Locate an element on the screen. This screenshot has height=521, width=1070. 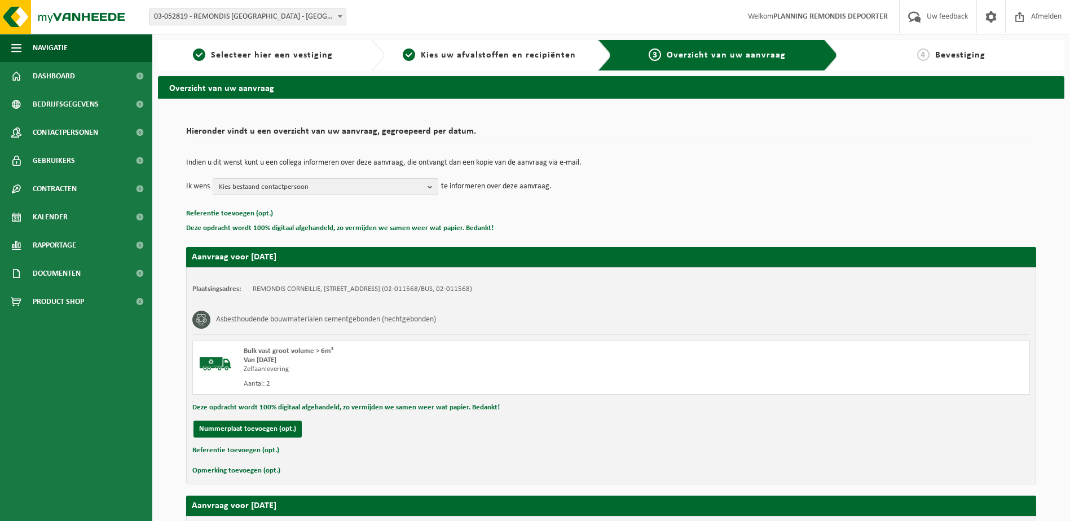
p: Indien u dit wenst kunt u een collega informeren over deze aanvraag, die ontvangt dan een kopie v... is located at coordinates (611, 163).